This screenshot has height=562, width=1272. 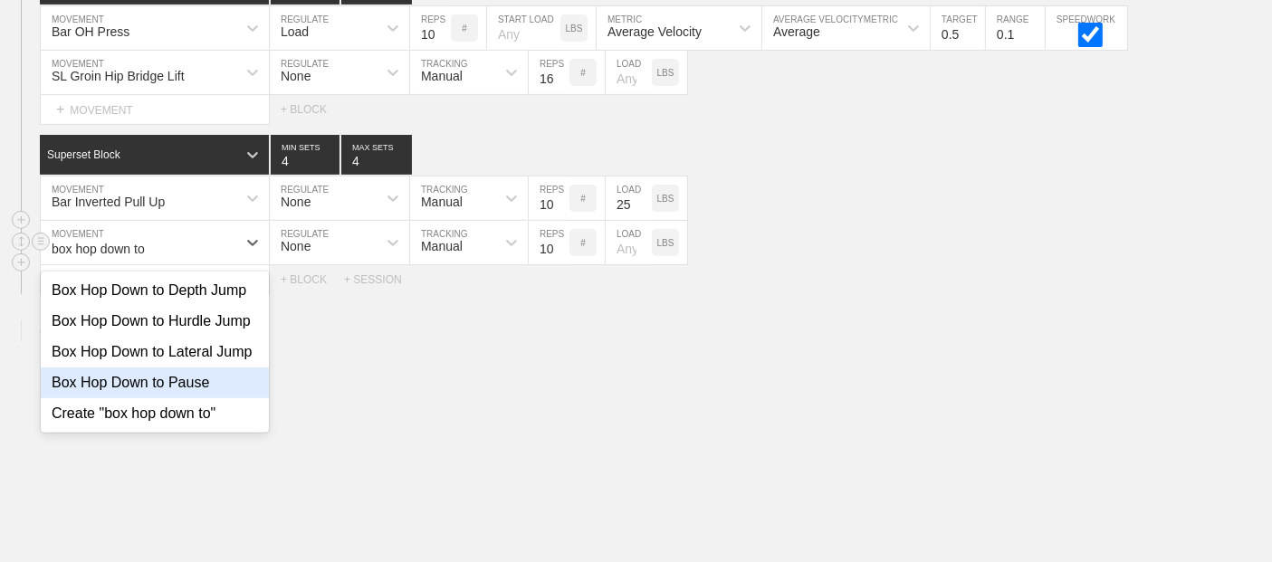 I want to click on div: Superset Block, so click(x=83, y=155).